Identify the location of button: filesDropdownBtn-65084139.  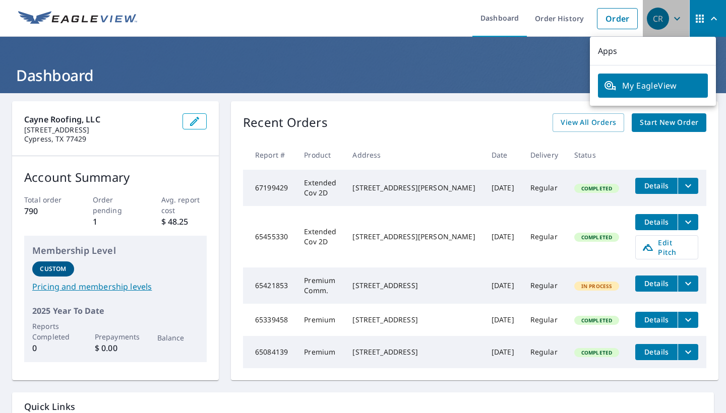
(687, 352).